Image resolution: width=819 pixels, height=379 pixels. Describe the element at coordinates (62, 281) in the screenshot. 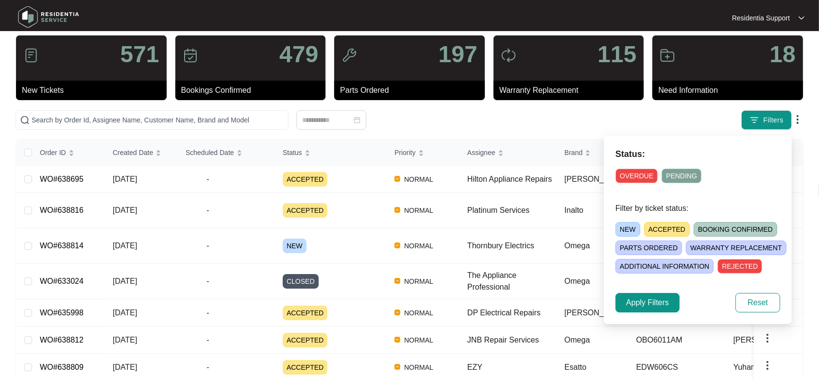

I see `a: WO#633024` at that location.